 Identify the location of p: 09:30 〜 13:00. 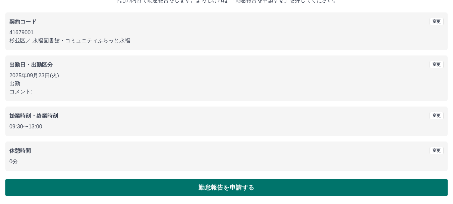
(226, 126).